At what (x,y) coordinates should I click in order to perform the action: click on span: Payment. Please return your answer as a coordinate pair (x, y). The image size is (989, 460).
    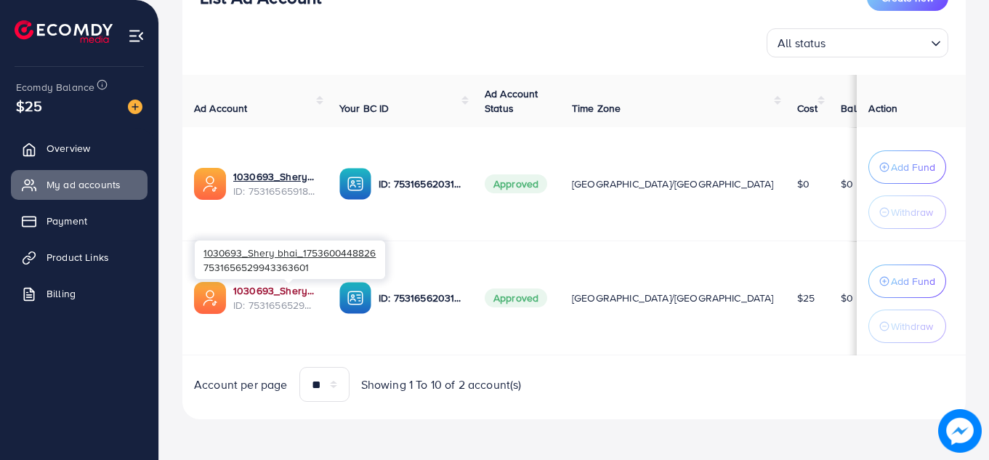
    Looking at the image, I should click on (67, 221).